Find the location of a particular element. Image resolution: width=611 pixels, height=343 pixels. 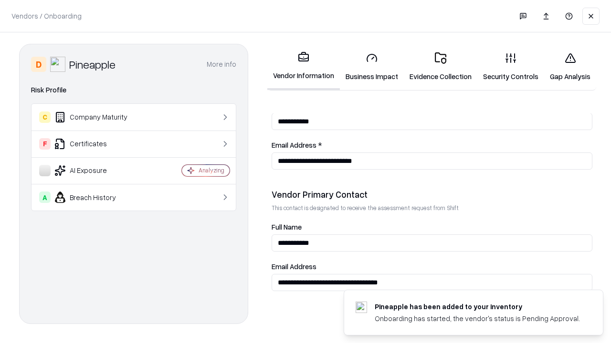

p: Vendors / Onboarding is located at coordinates (46, 16).